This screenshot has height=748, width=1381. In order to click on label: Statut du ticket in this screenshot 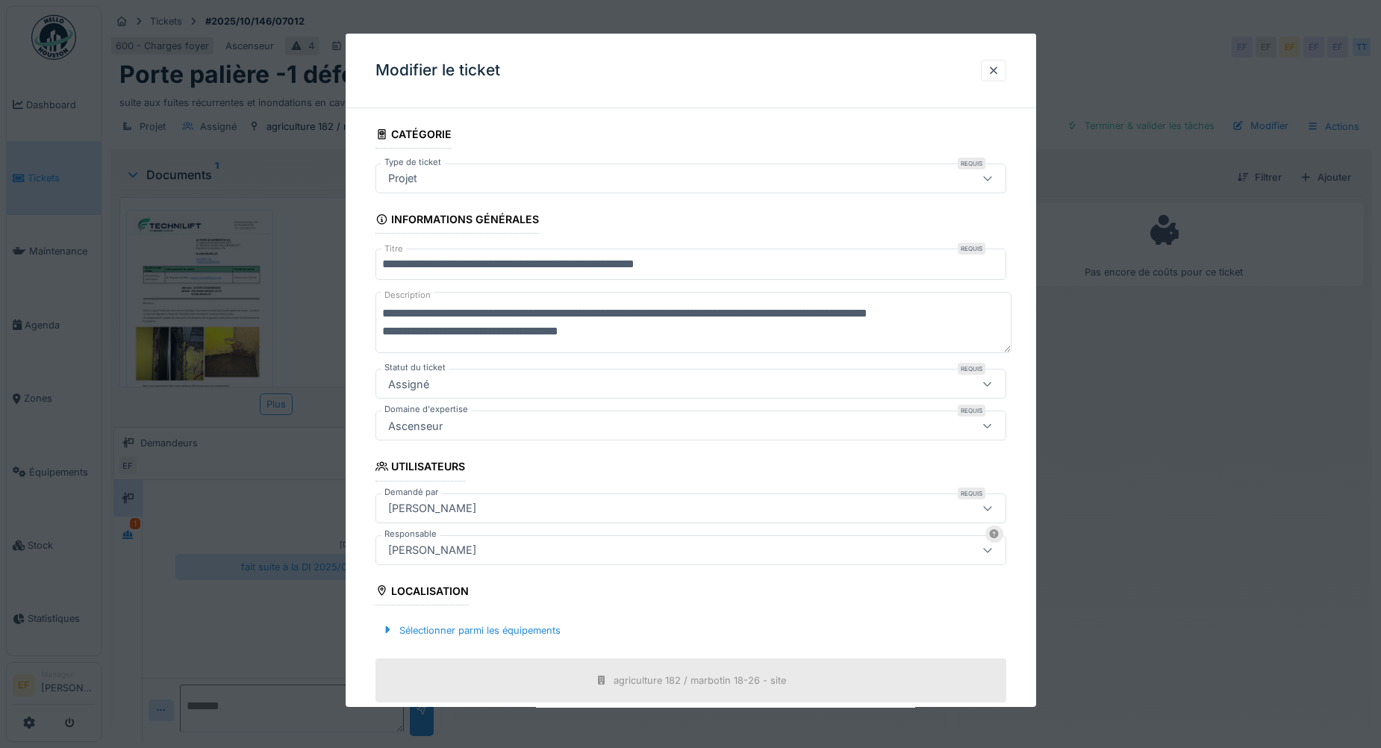, I will do `click(415, 367)`.